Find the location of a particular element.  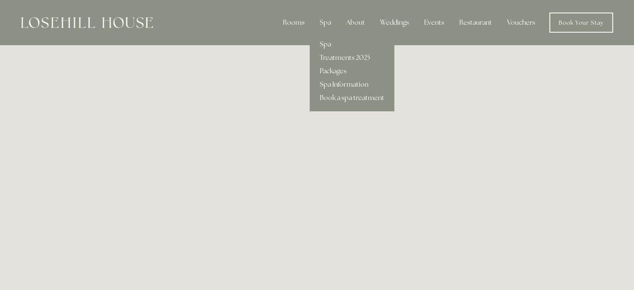

div: Events is located at coordinates (434, 23).